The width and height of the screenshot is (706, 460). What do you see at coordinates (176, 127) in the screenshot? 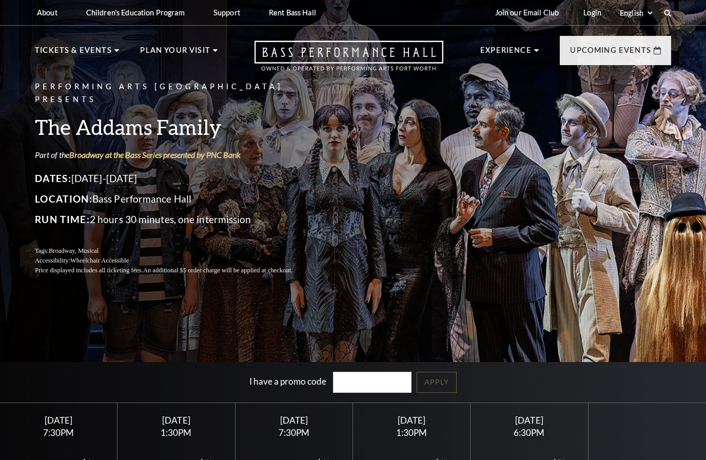
I see `h3: The Addams Family` at bounding box center [176, 127].